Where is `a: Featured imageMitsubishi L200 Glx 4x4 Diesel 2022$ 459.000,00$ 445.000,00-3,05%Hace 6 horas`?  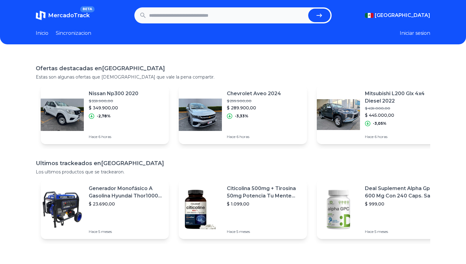
a: Featured imageMitsubishi L200 Glx 4x4 Diesel 2022$ 459.000,00$ 445.000,00-3,05%Hace 6 horas is located at coordinates (381, 115).